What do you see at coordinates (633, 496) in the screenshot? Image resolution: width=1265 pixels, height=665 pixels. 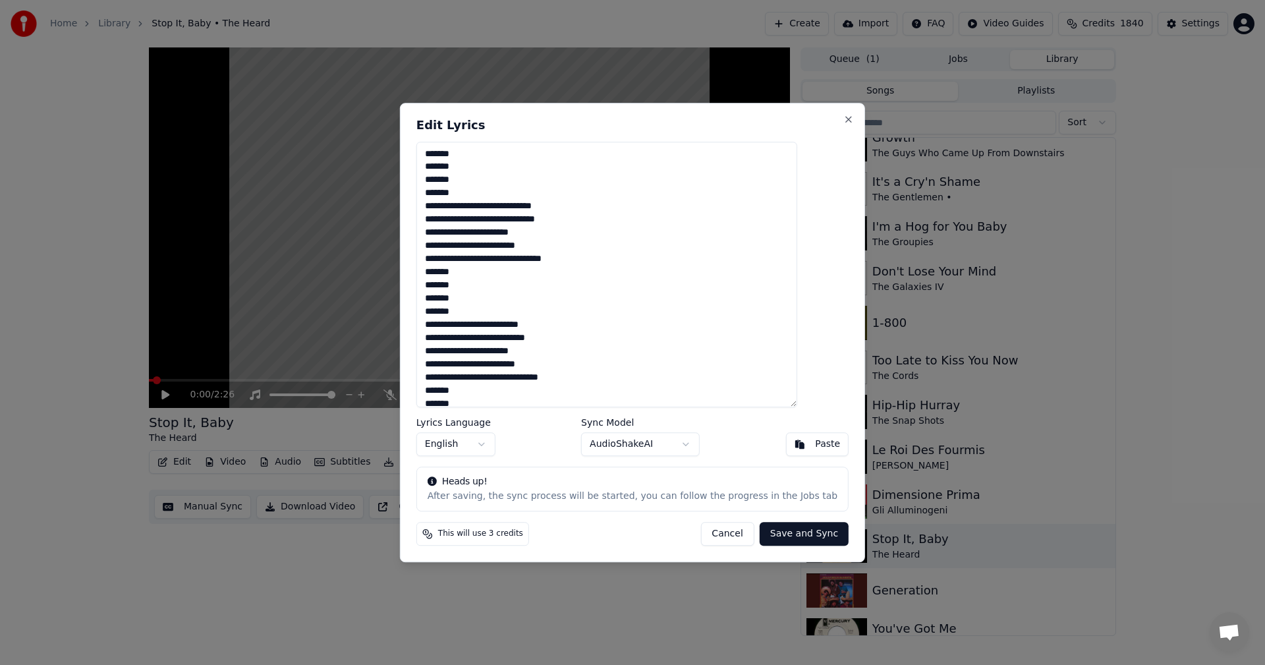 I see `div: After saving, the sync process will be started, you can follow the progress in the Jobs tab` at bounding box center [633, 496].